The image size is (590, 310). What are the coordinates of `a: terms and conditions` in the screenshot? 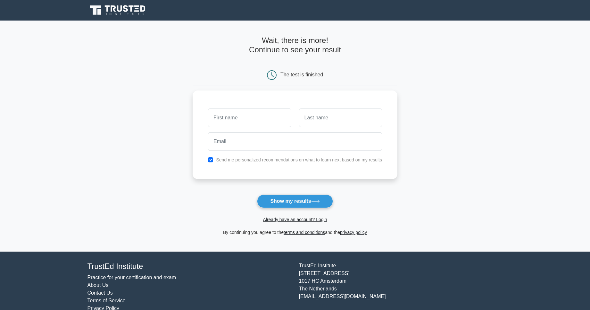 It's located at (304, 232).